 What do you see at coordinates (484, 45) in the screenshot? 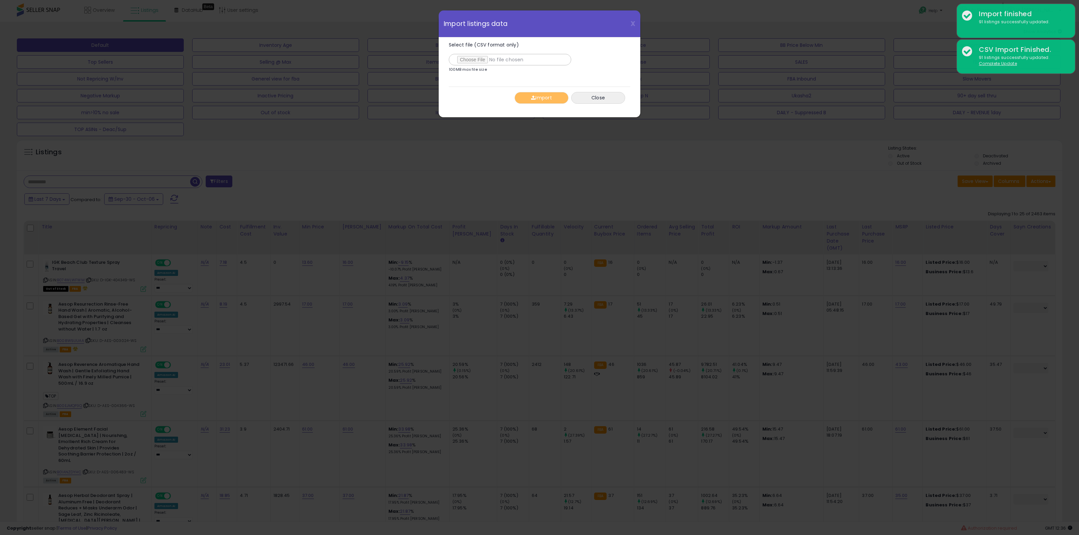
I see `span: Select file (CSV format only)` at bounding box center [484, 45].